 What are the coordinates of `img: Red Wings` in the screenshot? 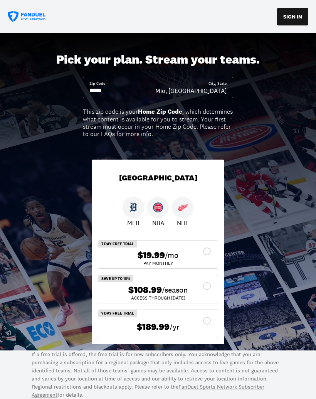 It's located at (183, 207).